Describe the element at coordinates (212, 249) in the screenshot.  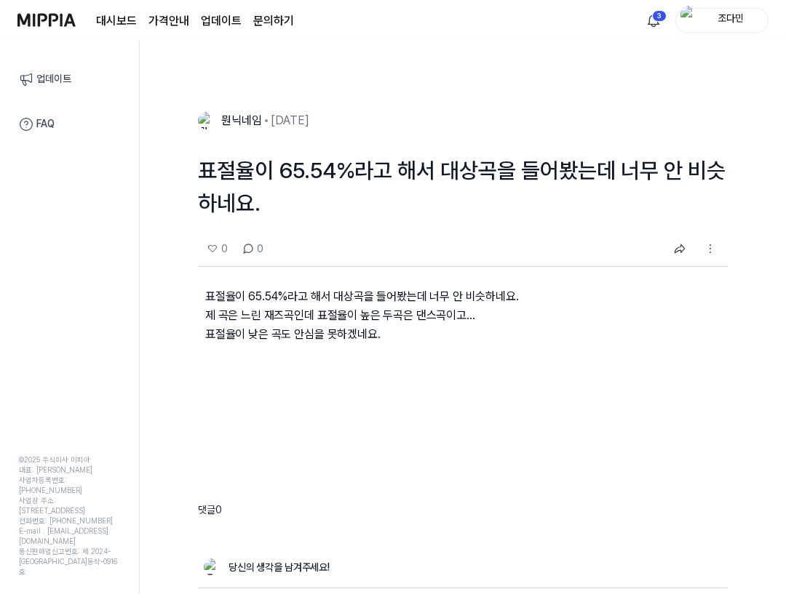
I see `img: dislike` at that location.